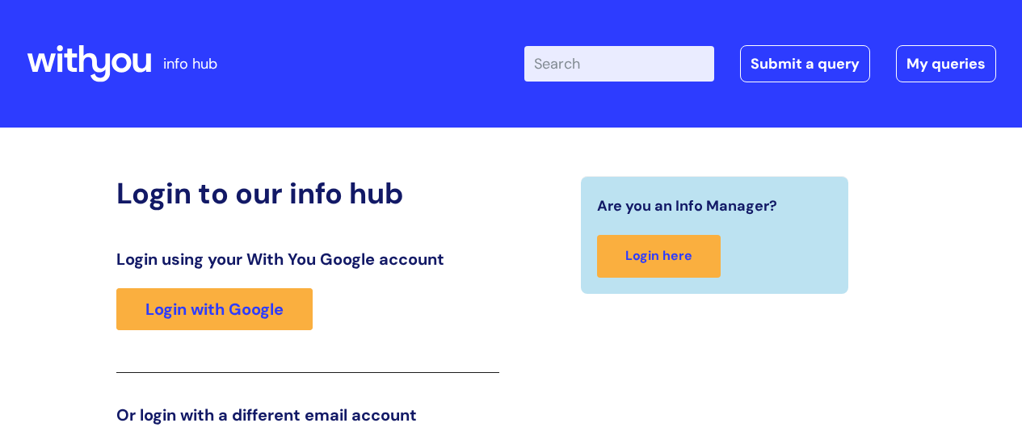 The height and width of the screenshot is (444, 1022). Describe the element at coordinates (190, 64) in the screenshot. I see `p: info hub` at that location.